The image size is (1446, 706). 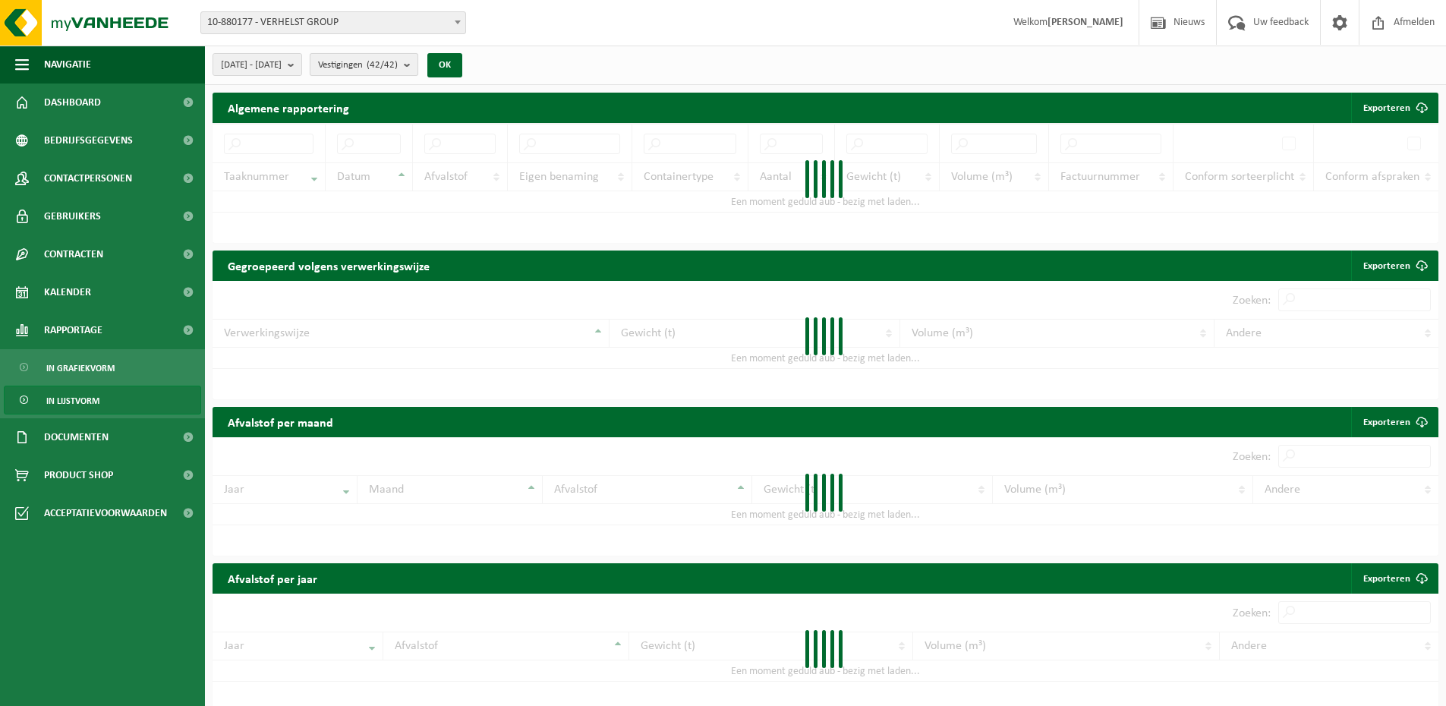 What do you see at coordinates (72, 216) in the screenshot?
I see `span: Gebruikers` at bounding box center [72, 216].